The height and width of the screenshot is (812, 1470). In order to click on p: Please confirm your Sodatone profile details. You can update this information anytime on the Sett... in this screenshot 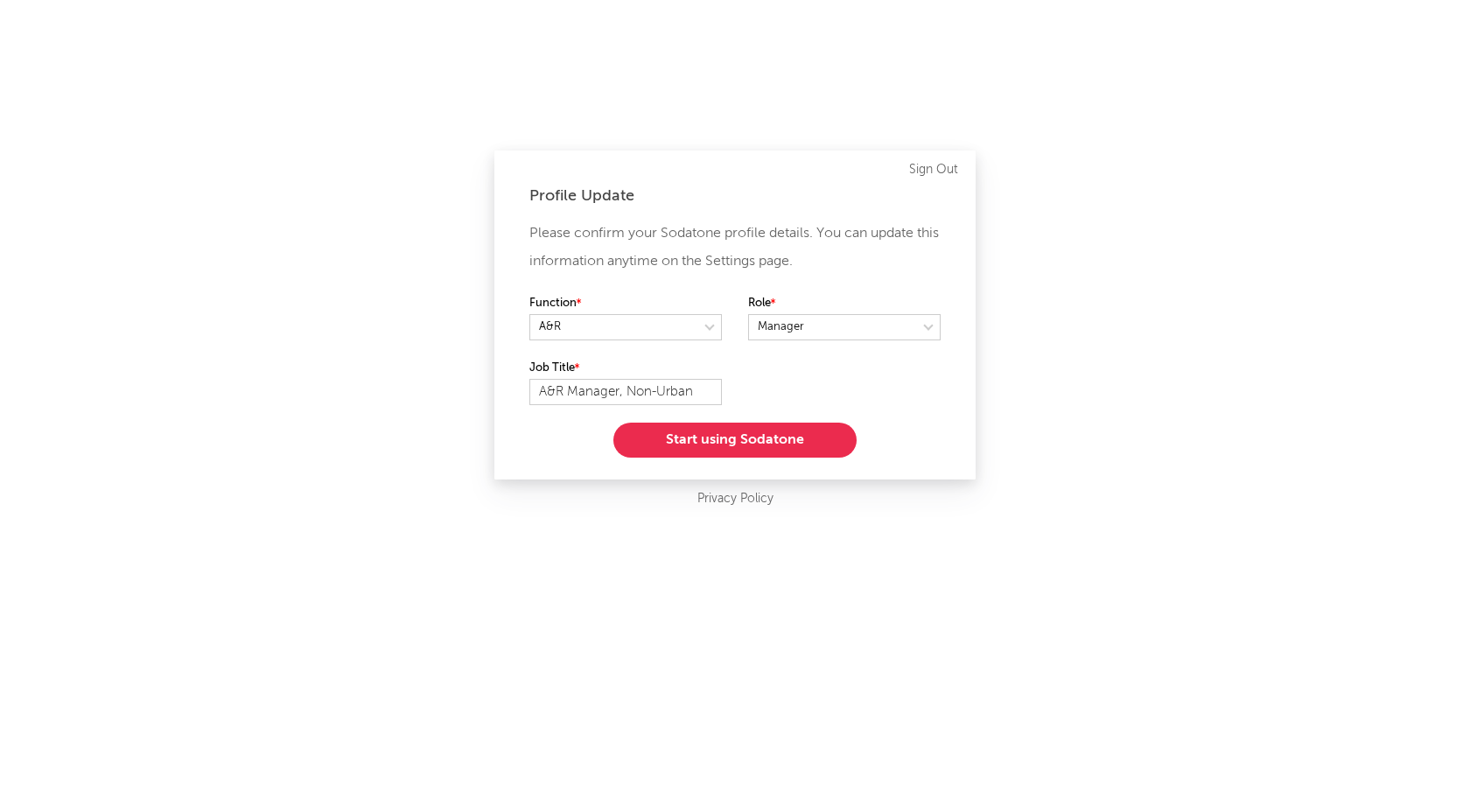, I will do `click(735, 248)`.